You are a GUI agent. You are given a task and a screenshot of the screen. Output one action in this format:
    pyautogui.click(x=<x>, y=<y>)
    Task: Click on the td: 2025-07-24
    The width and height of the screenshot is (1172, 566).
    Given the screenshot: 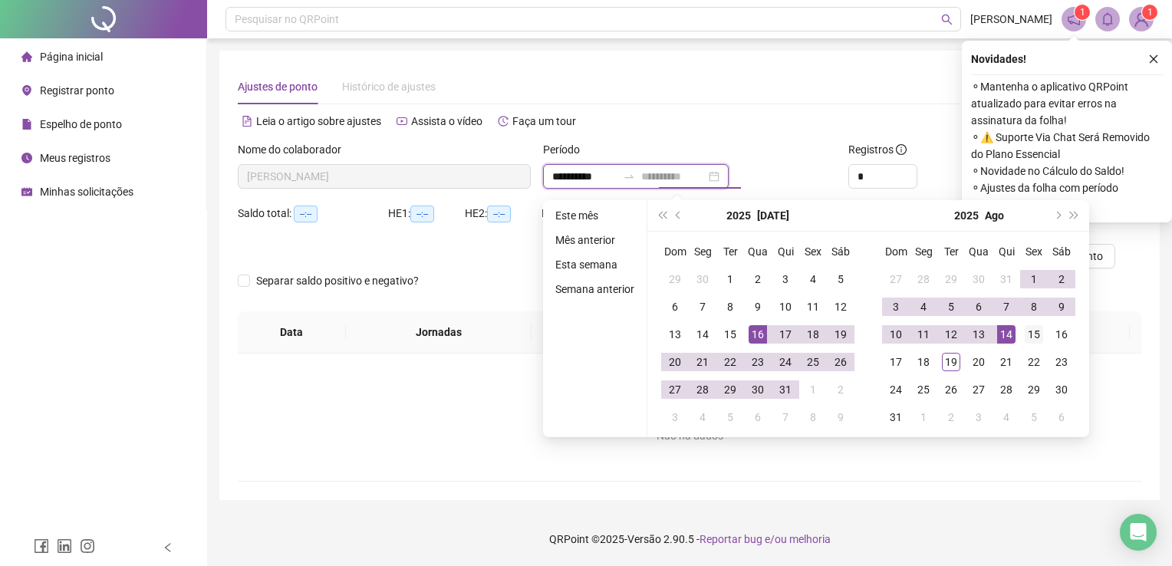 What is the action you would take?
    pyautogui.click(x=785, y=362)
    